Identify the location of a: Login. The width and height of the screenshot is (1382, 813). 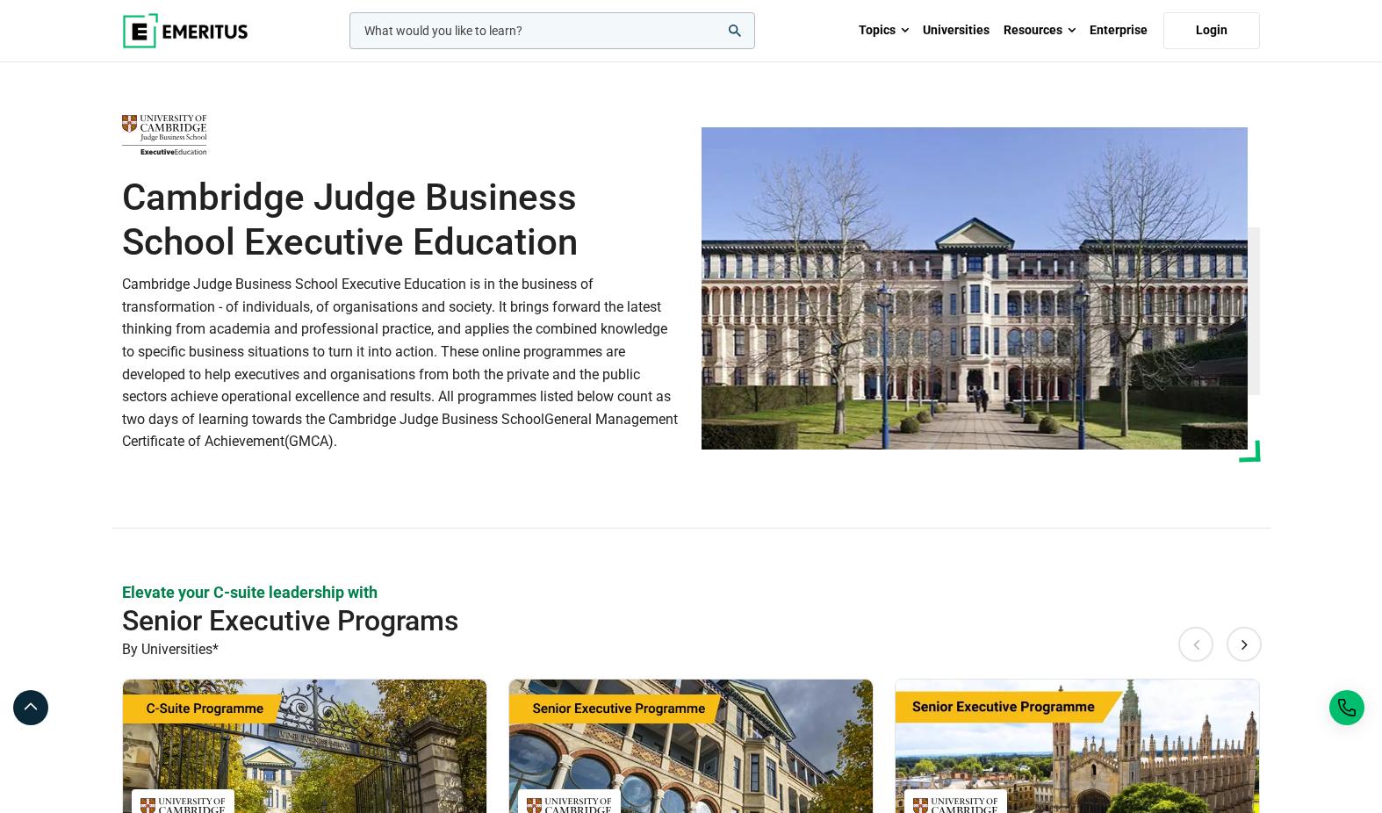
(1212, 31).